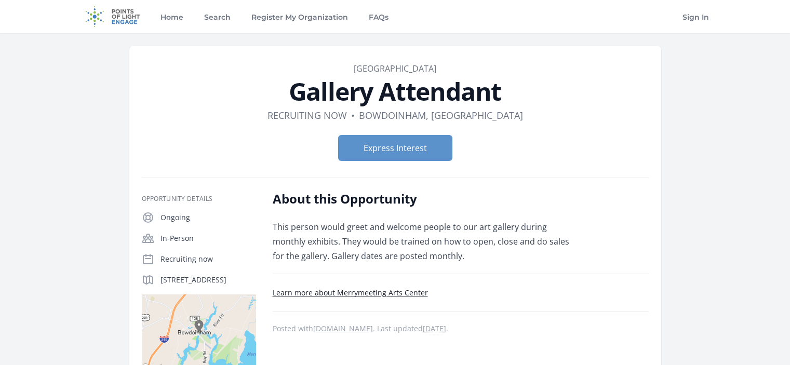 The image size is (790, 365). What do you see at coordinates (307, 115) in the screenshot?
I see `dd: Recruiting now` at bounding box center [307, 115].